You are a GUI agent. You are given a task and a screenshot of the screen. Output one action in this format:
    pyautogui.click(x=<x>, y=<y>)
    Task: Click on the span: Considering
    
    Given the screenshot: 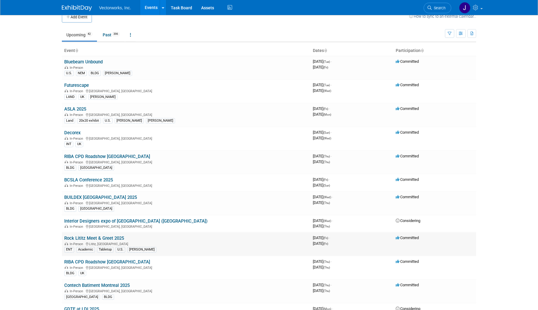 What is the action you would take?
    pyautogui.click(x=408, y=220)
    